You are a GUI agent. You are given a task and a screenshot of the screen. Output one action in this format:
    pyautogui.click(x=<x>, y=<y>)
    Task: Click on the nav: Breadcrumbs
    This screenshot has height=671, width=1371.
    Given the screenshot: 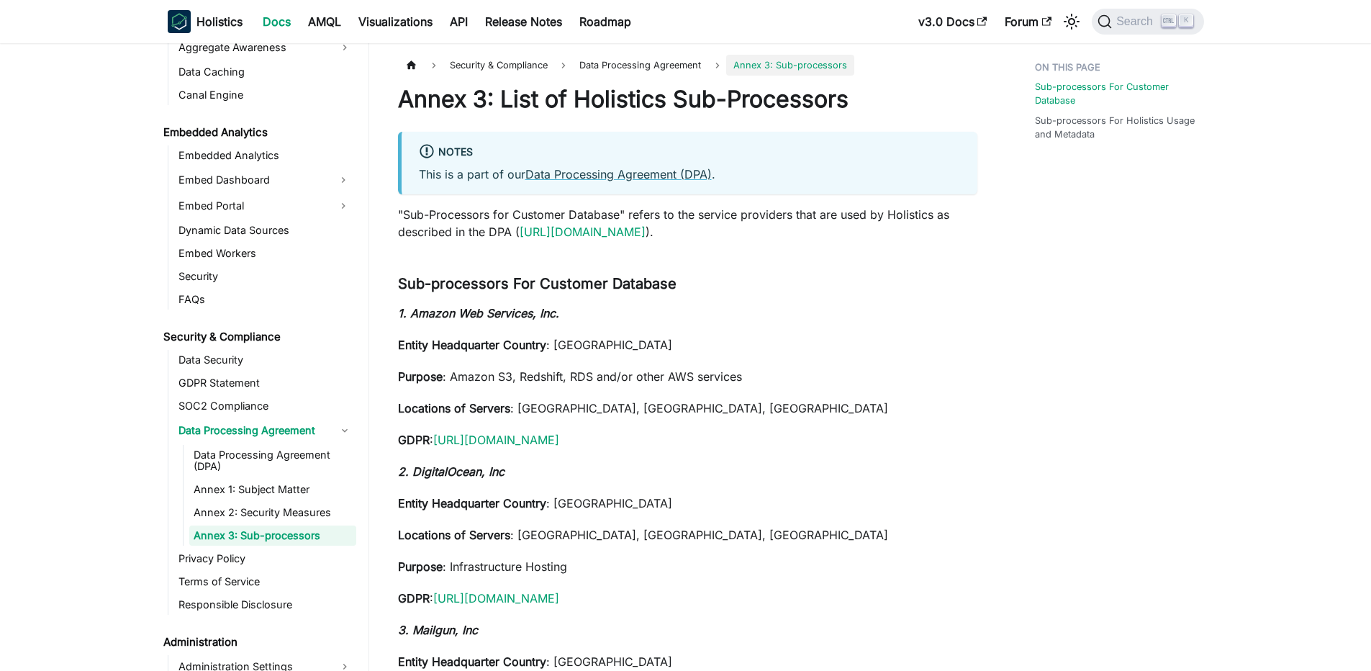 What is the action you would take?
    pyautogui.click(x=688, y=65)
    